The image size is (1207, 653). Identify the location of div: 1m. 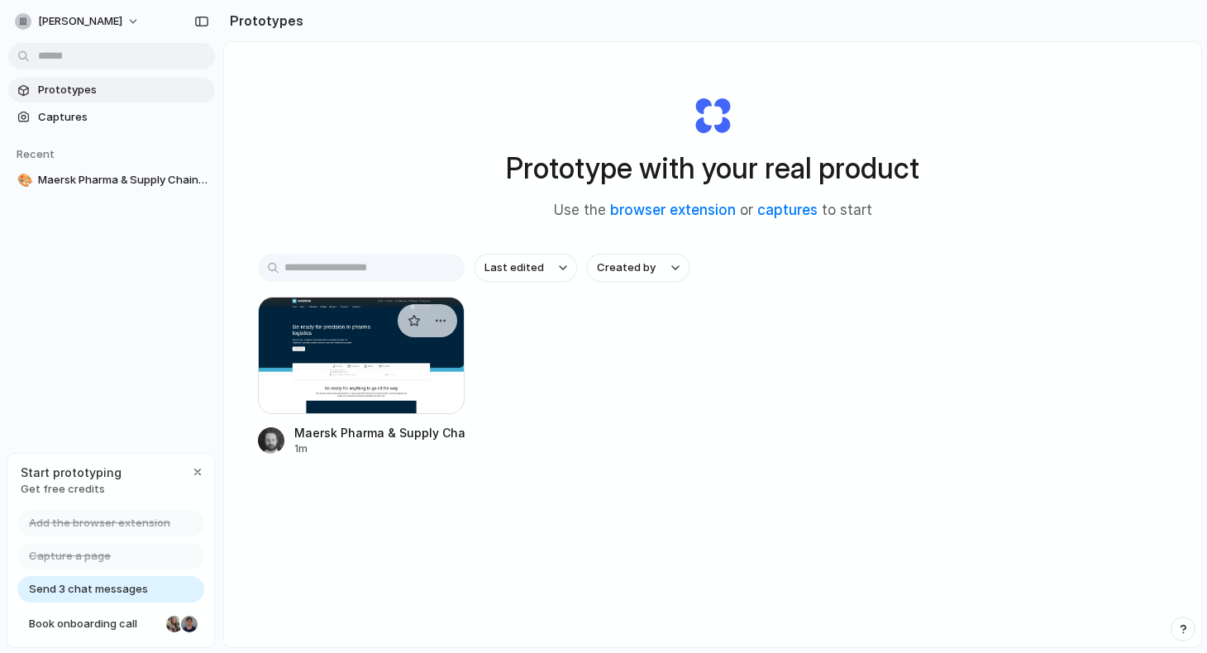
(379, 449).